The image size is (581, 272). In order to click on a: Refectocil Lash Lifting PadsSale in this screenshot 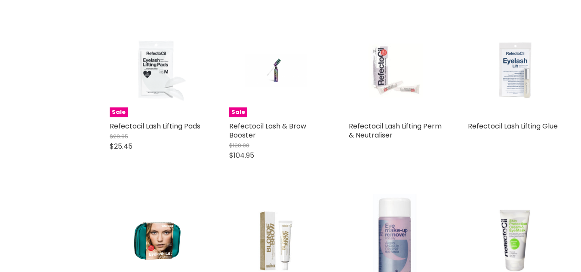, I will do `click(157, 71)`.